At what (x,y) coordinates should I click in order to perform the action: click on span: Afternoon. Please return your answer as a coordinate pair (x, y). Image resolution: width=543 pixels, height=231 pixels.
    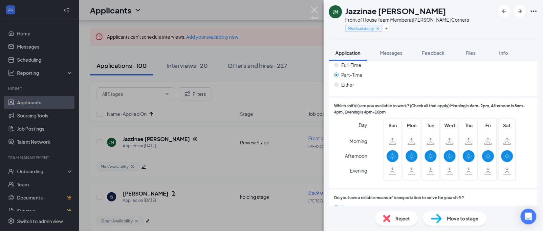
    Looking at the image, I should click on (356, 156).